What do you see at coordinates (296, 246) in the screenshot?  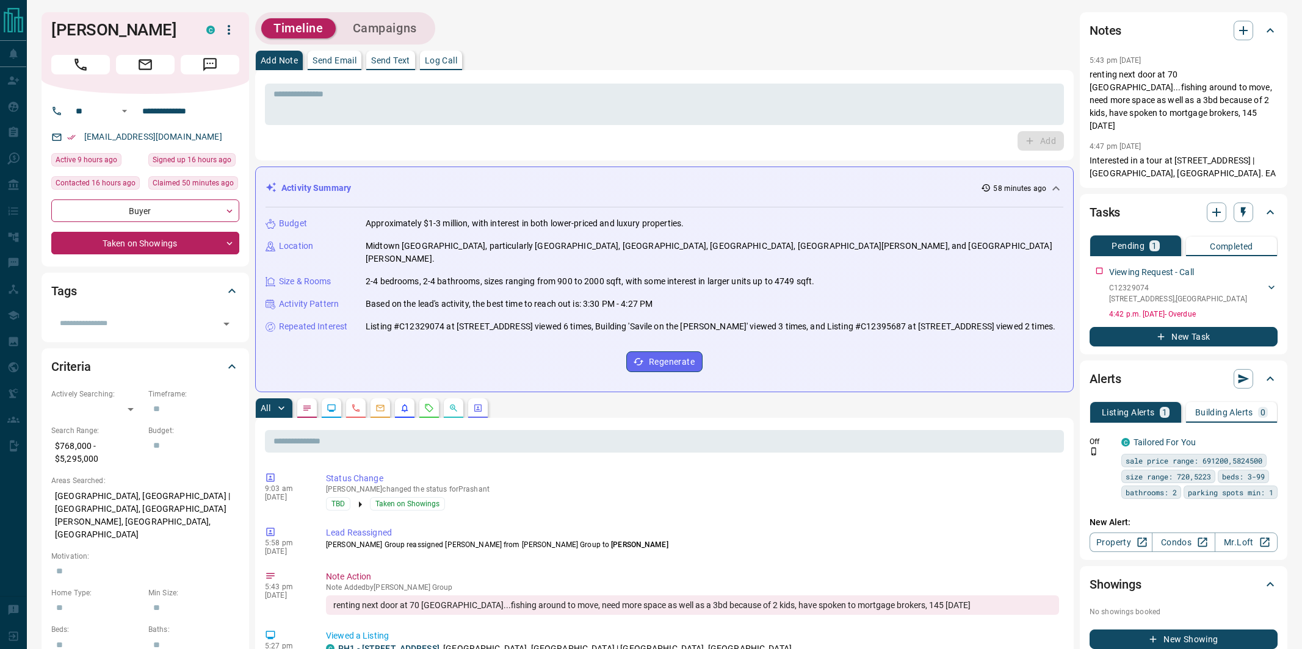 I see `p: Location` at bounding box center [296, 246].